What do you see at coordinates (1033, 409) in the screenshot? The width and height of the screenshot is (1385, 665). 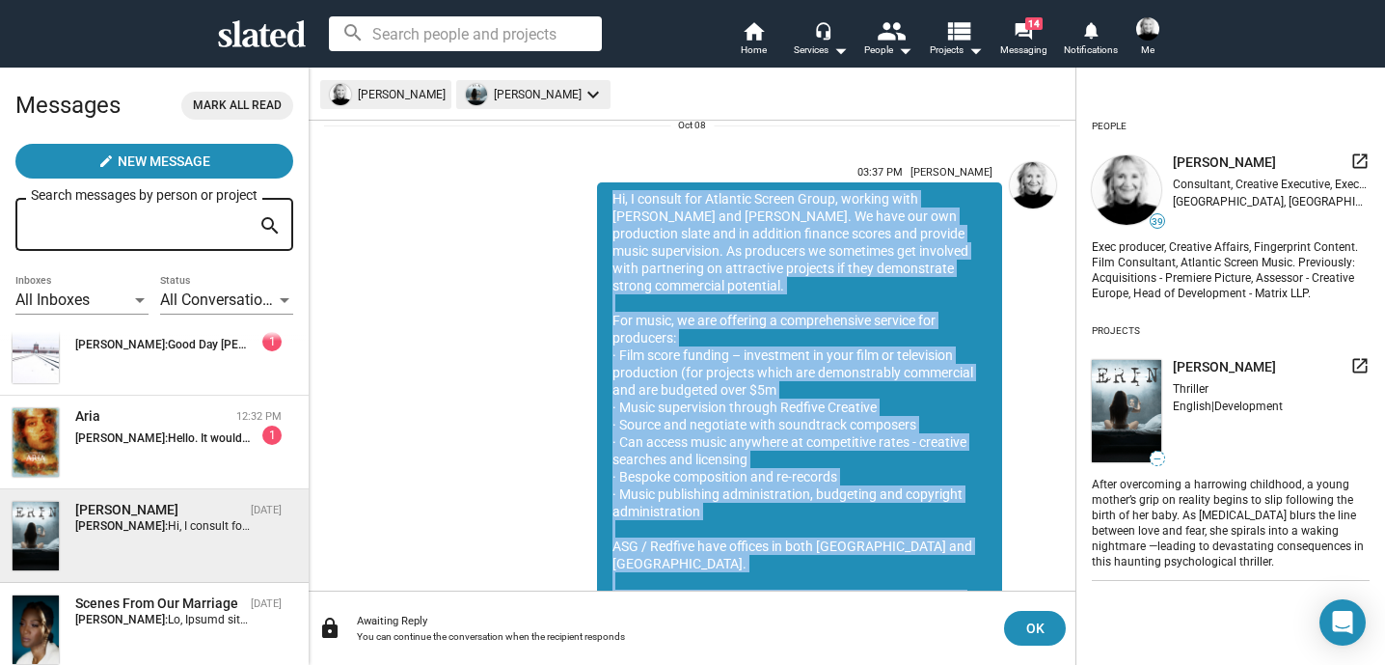 I see `a: Shelly Bancroft` at bounding box center [1033, 409].